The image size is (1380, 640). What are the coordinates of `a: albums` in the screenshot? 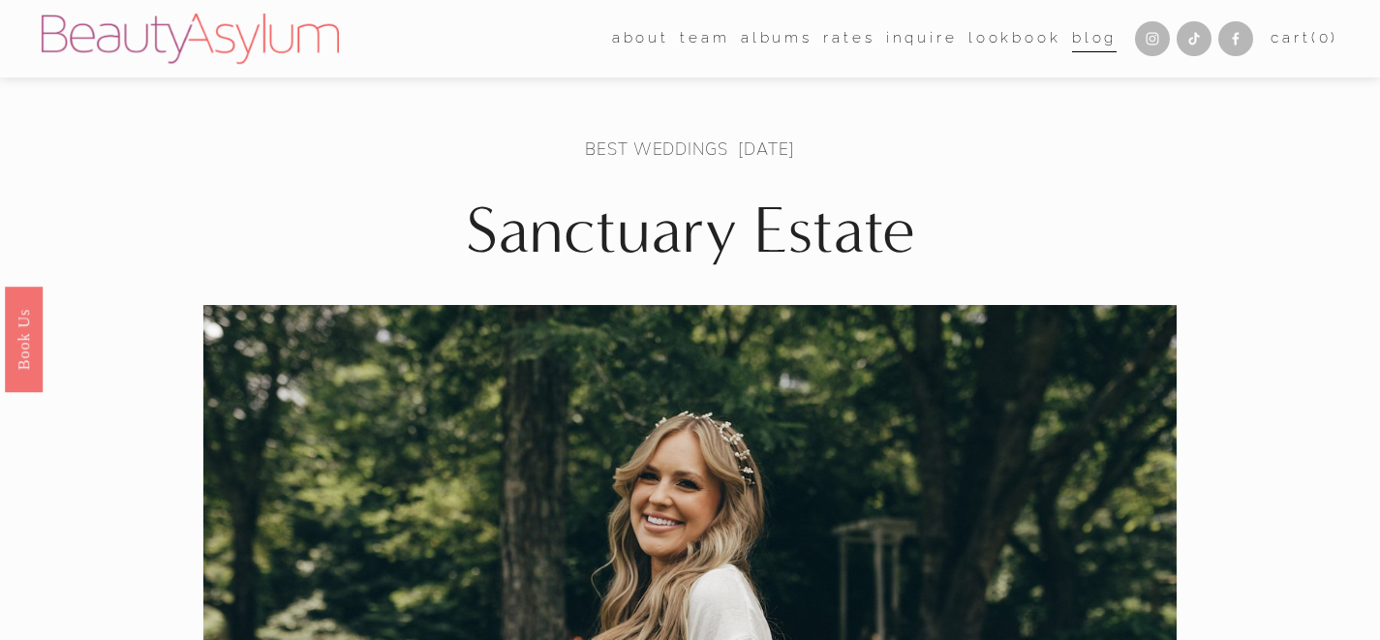 It's located at (777, 39).